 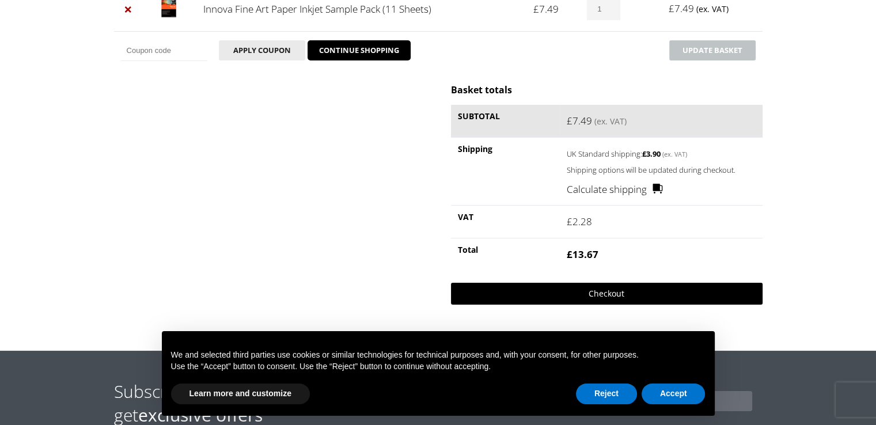 What do you see at coordinates (606, 394) in the screenshot?
I see `button: Reject` at bounding box center [606, 394].